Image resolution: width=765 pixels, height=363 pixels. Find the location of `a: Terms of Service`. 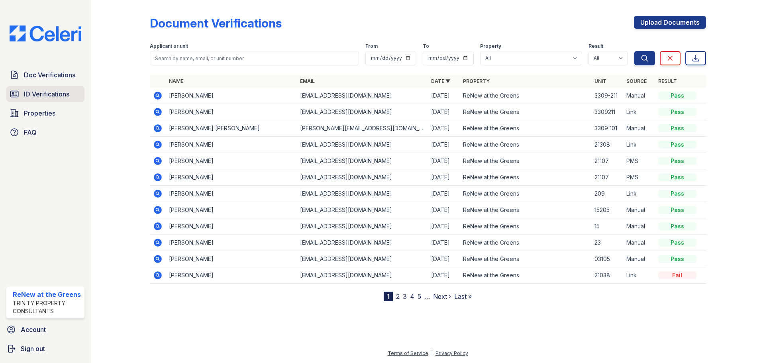

a: Terms of Service is located at coordinates (408, 353).